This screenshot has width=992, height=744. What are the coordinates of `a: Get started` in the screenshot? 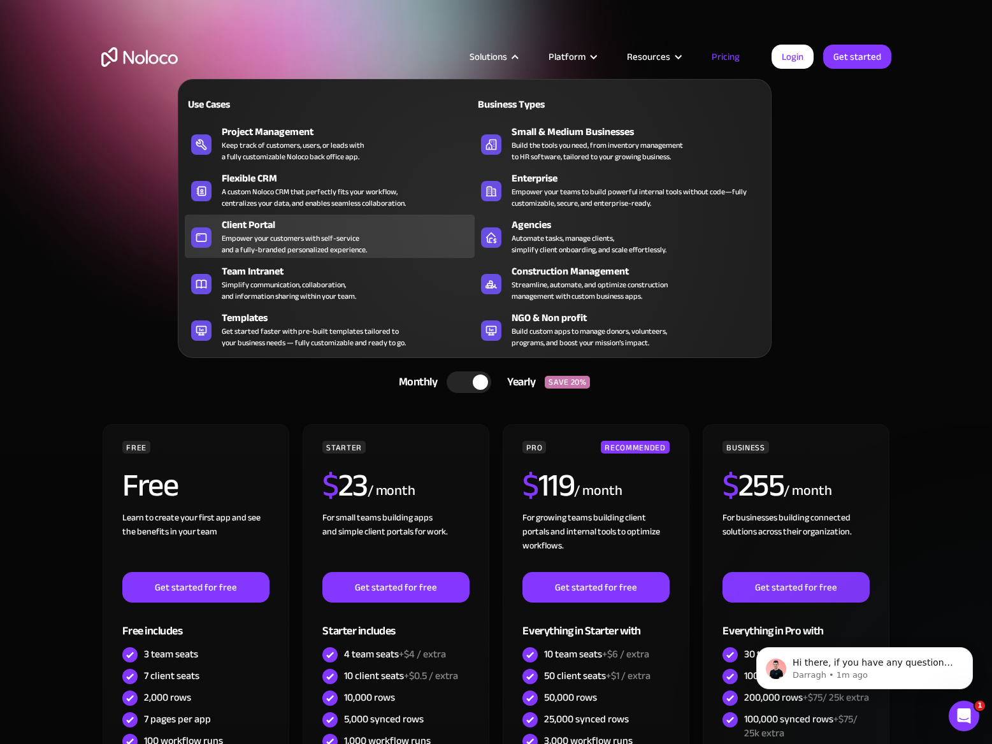 It's located at (857, 57).